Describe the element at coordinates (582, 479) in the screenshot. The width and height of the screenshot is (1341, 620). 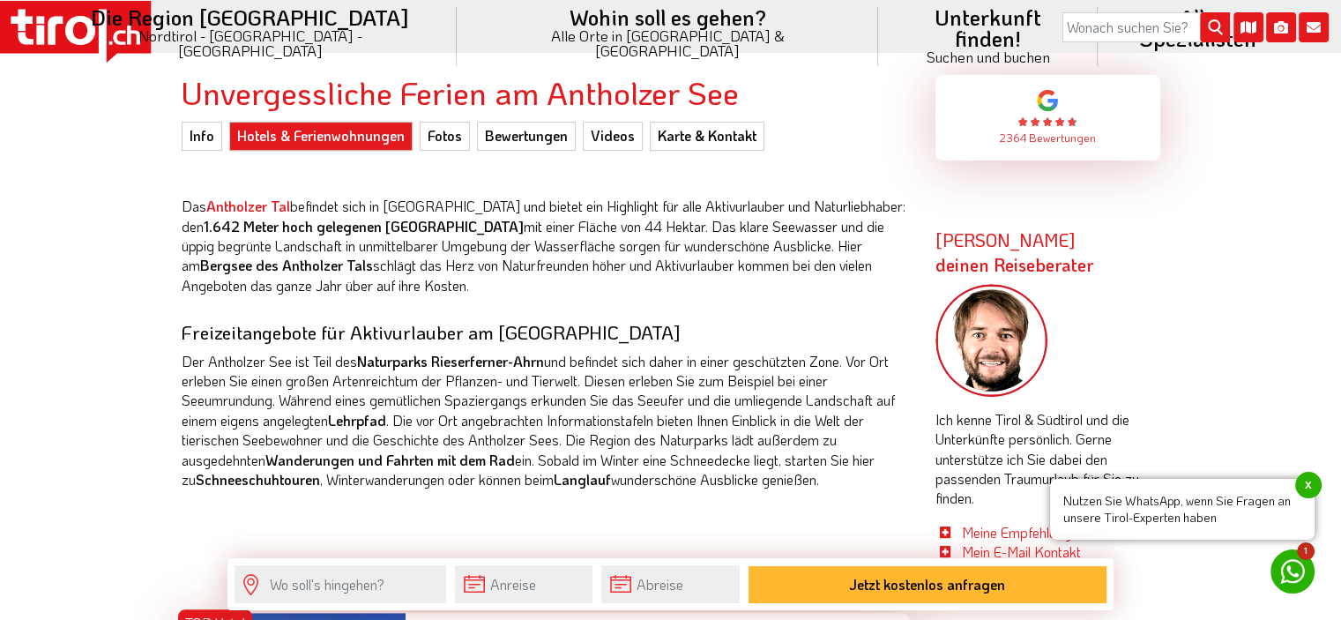
I see `strong: Langlauf` at that location.